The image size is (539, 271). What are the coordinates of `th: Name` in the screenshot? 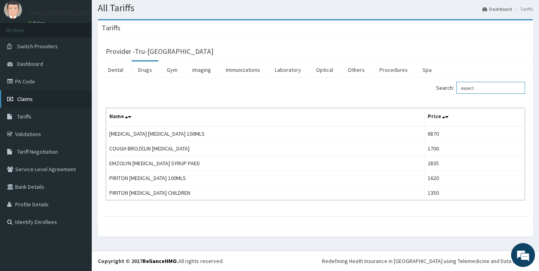 It's located at (265, 117).